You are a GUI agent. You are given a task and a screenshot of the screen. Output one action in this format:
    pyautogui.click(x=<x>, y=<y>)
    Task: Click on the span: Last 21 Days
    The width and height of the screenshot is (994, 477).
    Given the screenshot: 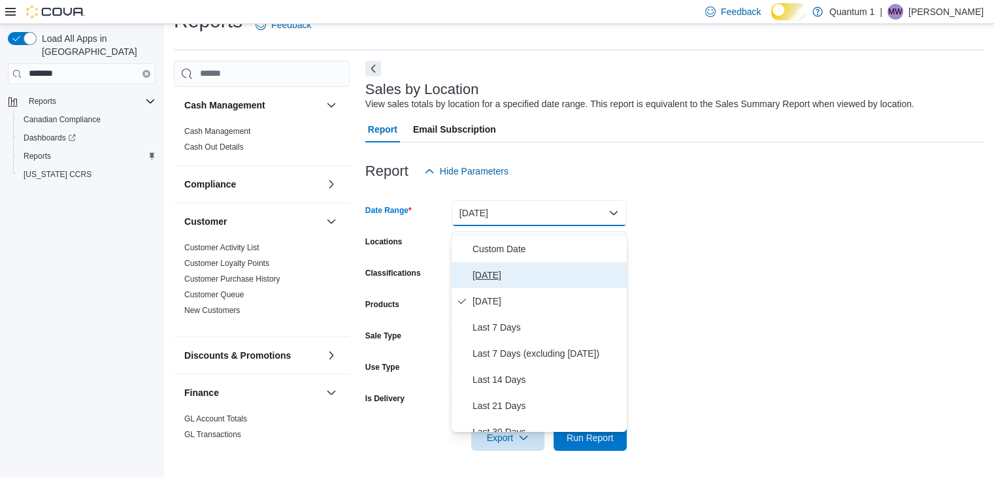 What is the action you would take?
    pyautogui.click(x=547, y=406)
    